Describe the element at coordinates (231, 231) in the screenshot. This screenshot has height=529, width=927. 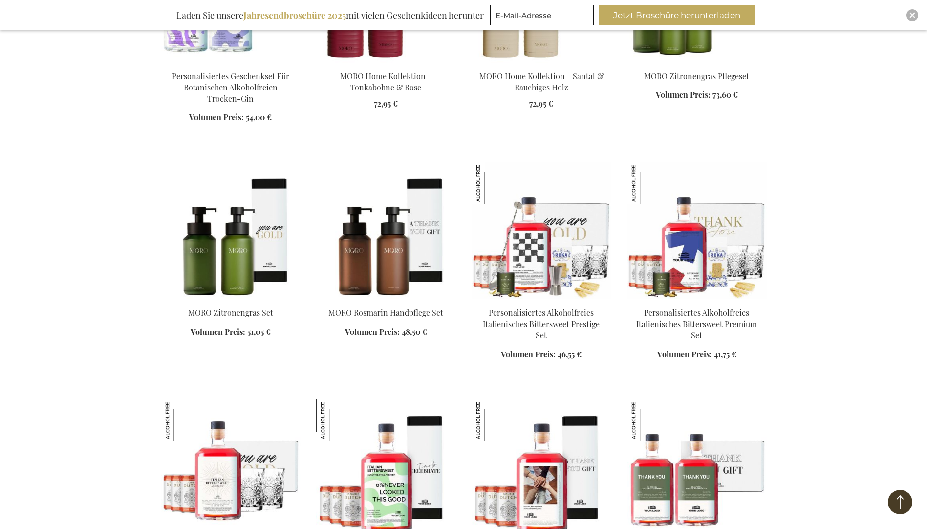
I see `img: MORO Lemongrass Set` at that location.